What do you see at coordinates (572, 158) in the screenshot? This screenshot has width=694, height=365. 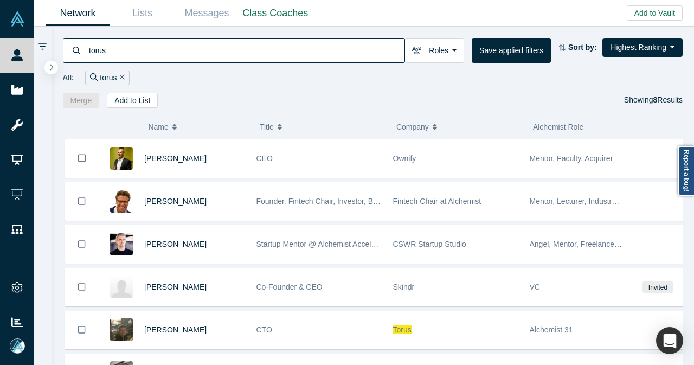 I see `span: Mentor, Faculty, Acquirer` at bounding box center [572, 158].